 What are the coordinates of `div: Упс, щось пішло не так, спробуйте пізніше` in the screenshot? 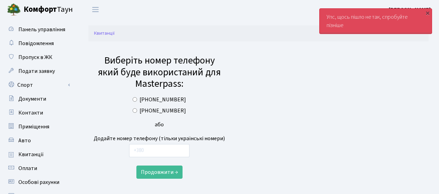 It's located at (375, 21).